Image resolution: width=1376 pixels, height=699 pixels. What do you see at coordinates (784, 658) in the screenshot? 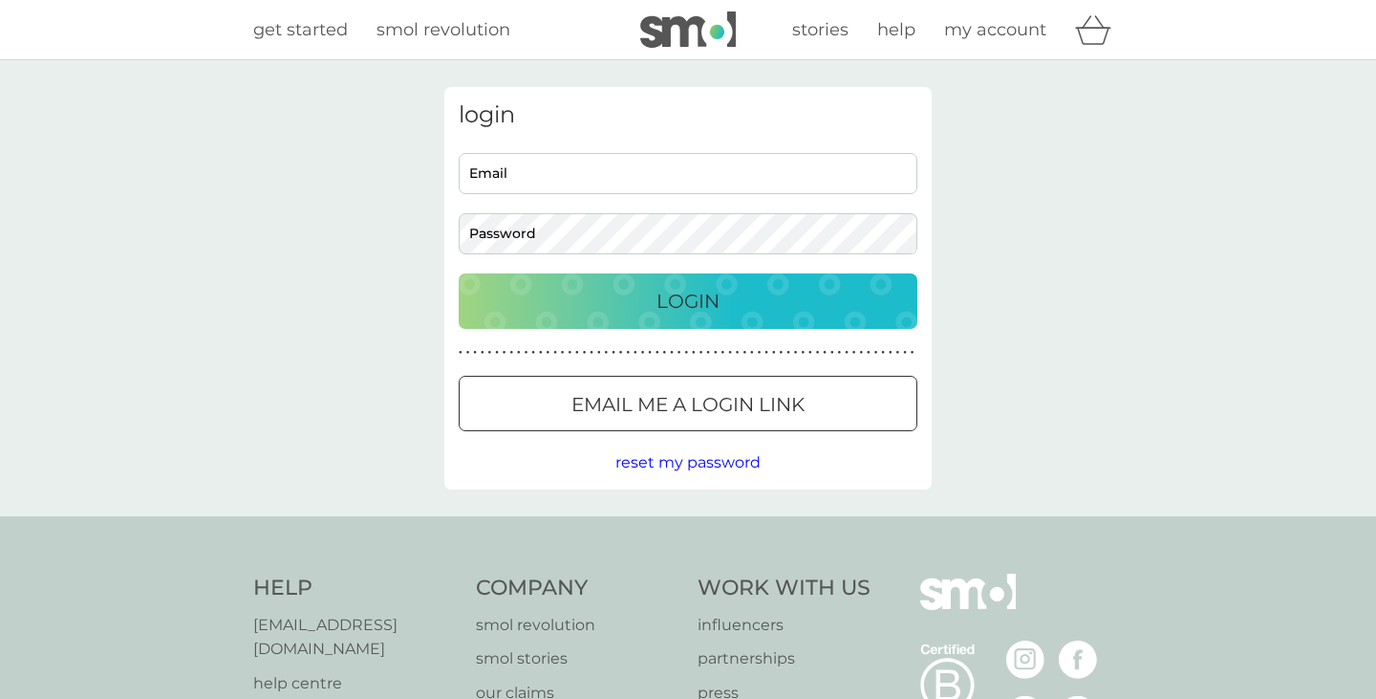
I see `a: partnerships` at bounding box center [784, 658].